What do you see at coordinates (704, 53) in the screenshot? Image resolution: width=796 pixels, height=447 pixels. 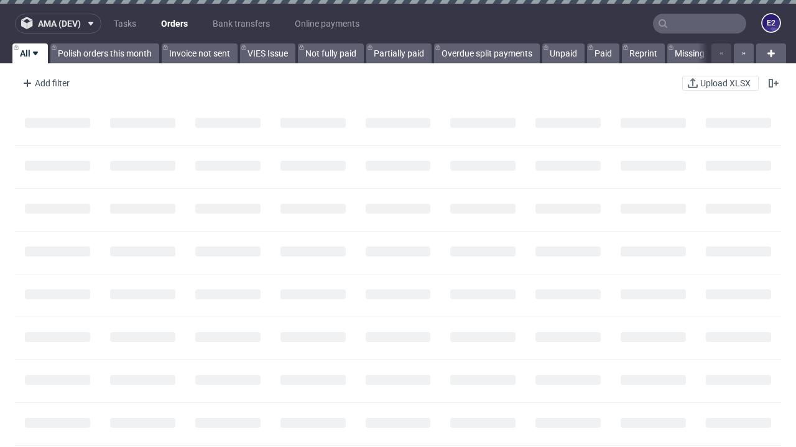 I see `a: Missing invoice` at bounding box center [704, 53].